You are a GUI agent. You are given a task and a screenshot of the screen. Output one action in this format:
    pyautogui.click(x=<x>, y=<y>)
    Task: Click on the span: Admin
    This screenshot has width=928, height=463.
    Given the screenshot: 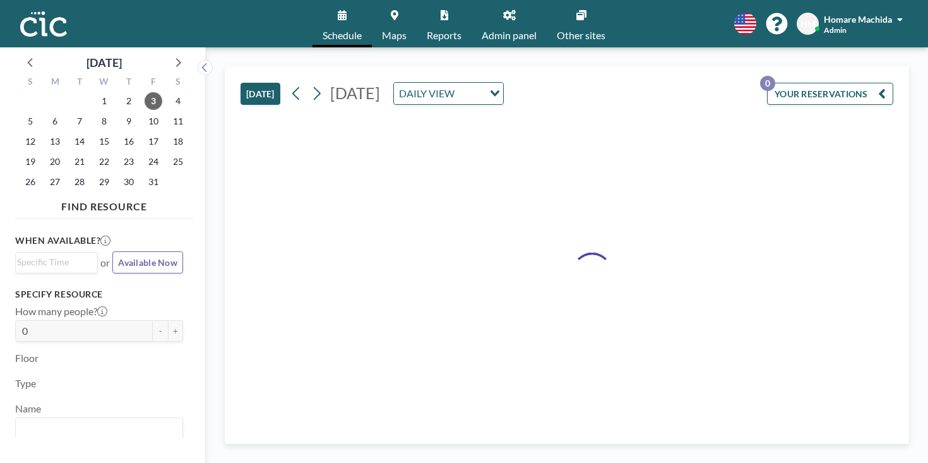 What is the action you would take?
    pyautogui.click(x=836, y=30)
    